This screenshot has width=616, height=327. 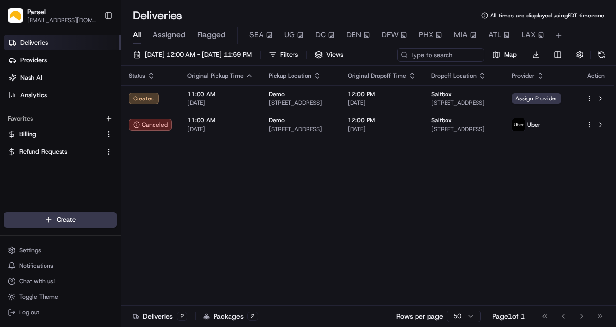 I want to click on a: 💻API Documentation, so click(x=119, y=195).